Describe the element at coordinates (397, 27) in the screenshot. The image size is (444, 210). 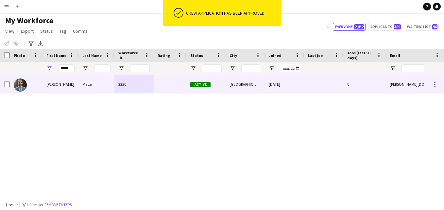
I see `span: 389` at that location.